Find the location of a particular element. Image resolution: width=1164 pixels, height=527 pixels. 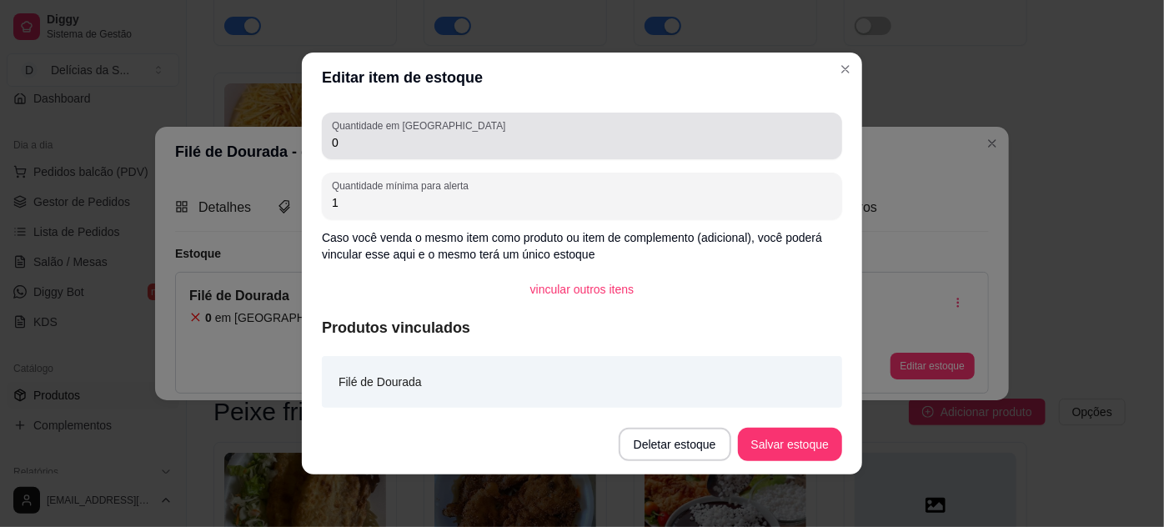

input: Quantidade mínima para alerta is located at coordinates (582, 203).